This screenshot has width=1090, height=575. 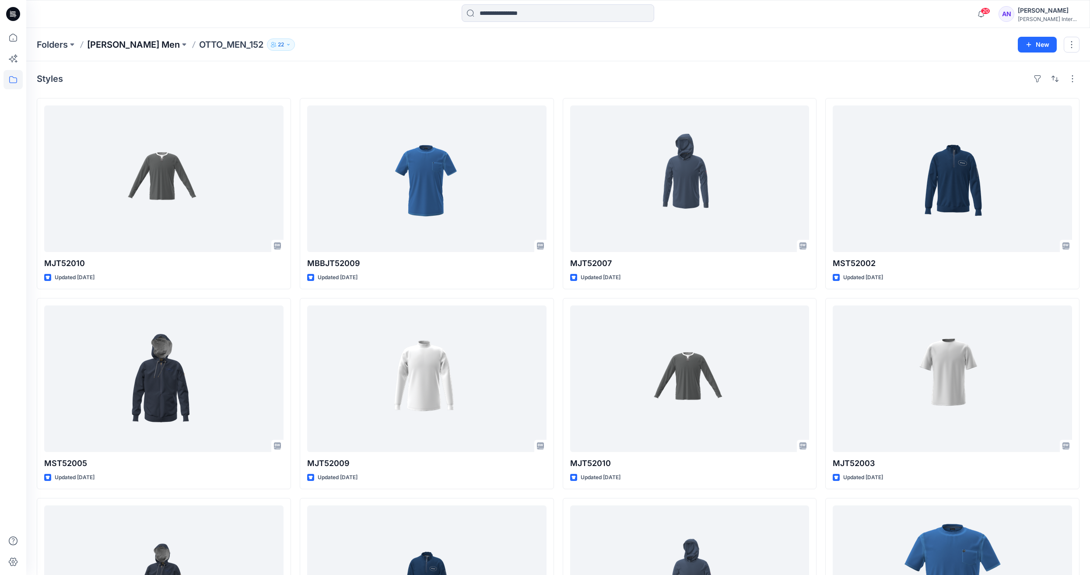 What do you see at coordinates (1037, 45) in the screenshot?
I see `button: New` at bounding box center [1037, 45].